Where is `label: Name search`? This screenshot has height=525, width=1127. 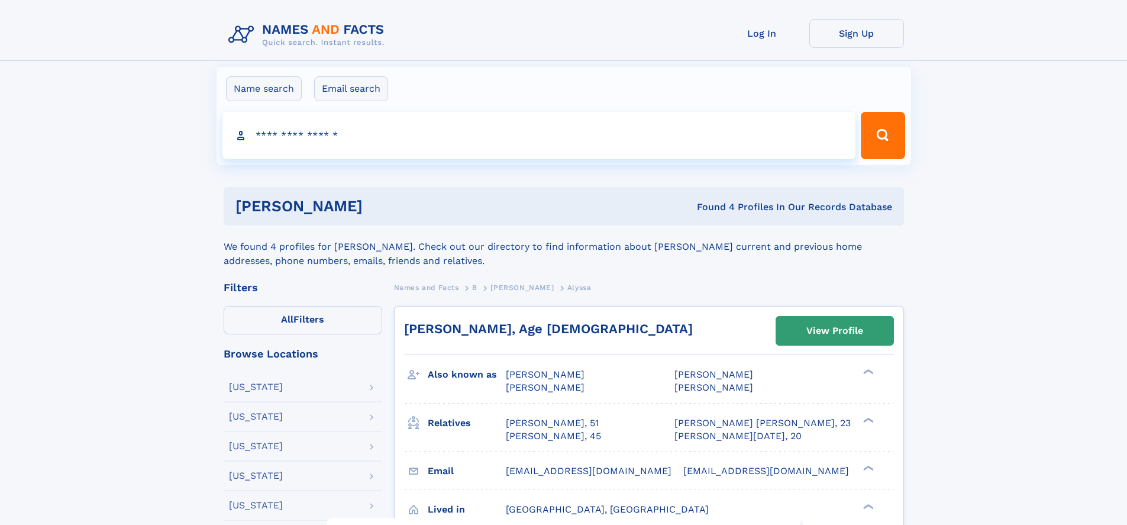
label: Name search is located at coordinates (264, 89).